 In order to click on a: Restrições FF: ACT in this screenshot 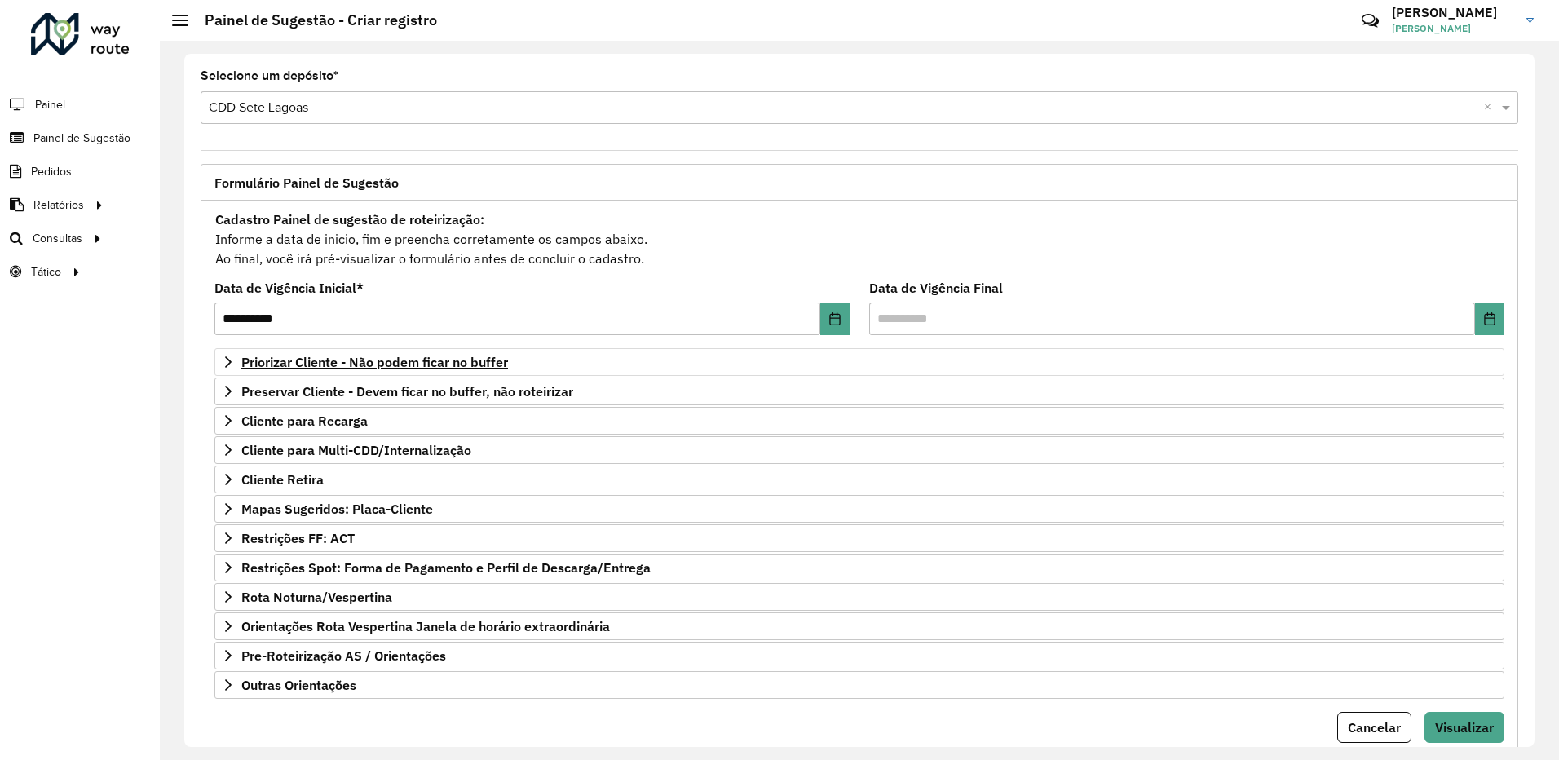, I will do `click(860, 538)`.